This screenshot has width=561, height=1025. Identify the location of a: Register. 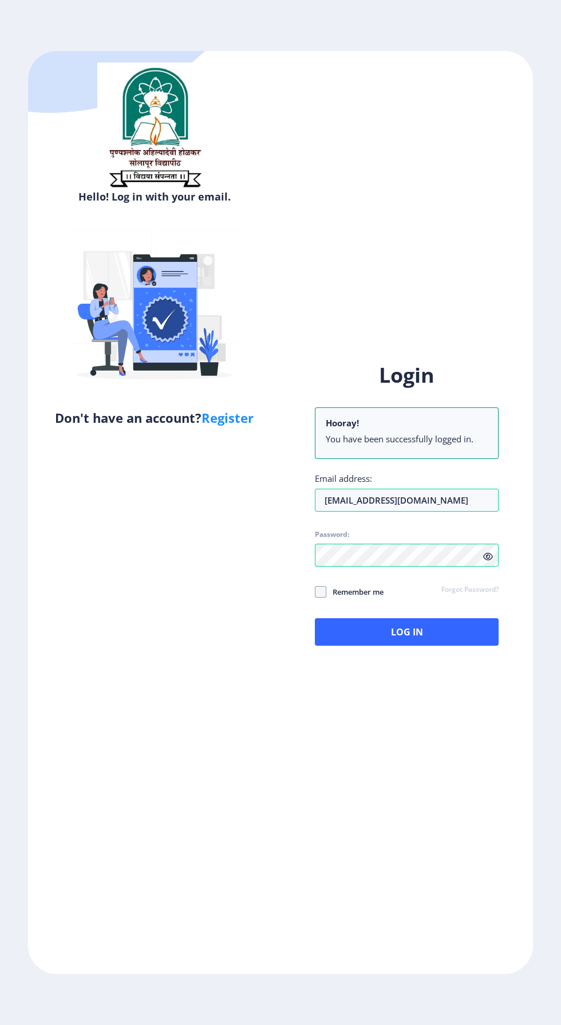
(227, 418).